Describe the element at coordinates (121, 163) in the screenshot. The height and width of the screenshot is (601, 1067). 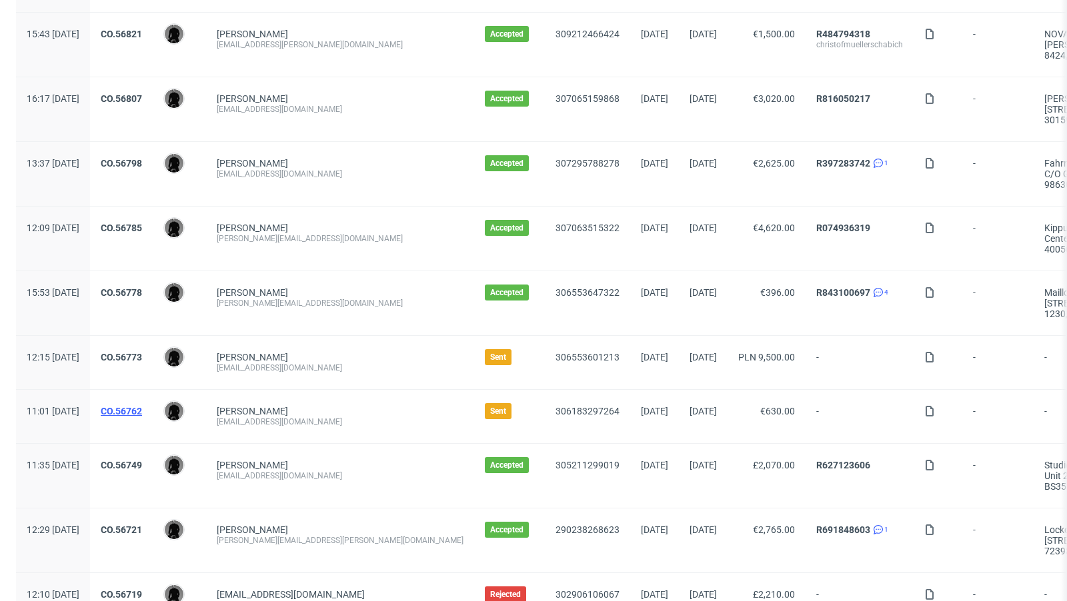
I see `a: CO.56798` at that location.